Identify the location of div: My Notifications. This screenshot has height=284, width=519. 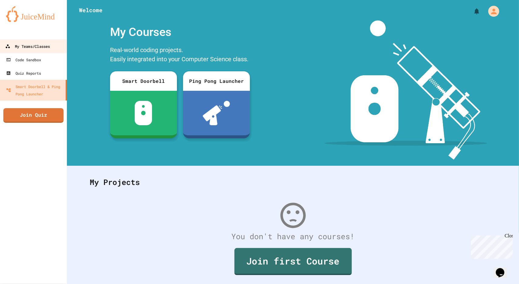
(472, 11).